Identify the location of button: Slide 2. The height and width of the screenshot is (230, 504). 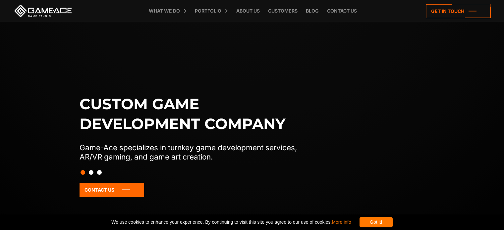
(91, 172).